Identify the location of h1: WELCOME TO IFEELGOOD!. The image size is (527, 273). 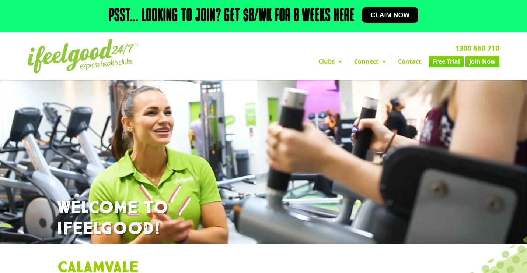
(263, 219).